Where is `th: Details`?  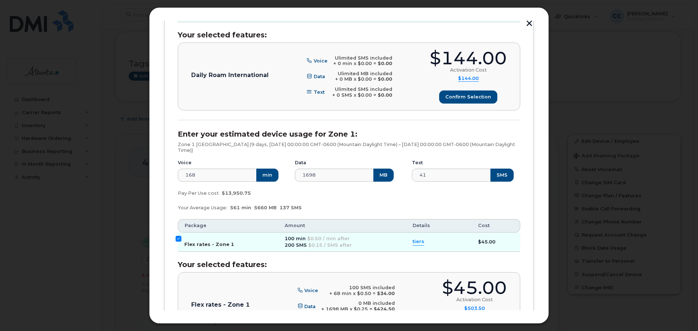 th: Details is located at coordinates (438, 226).